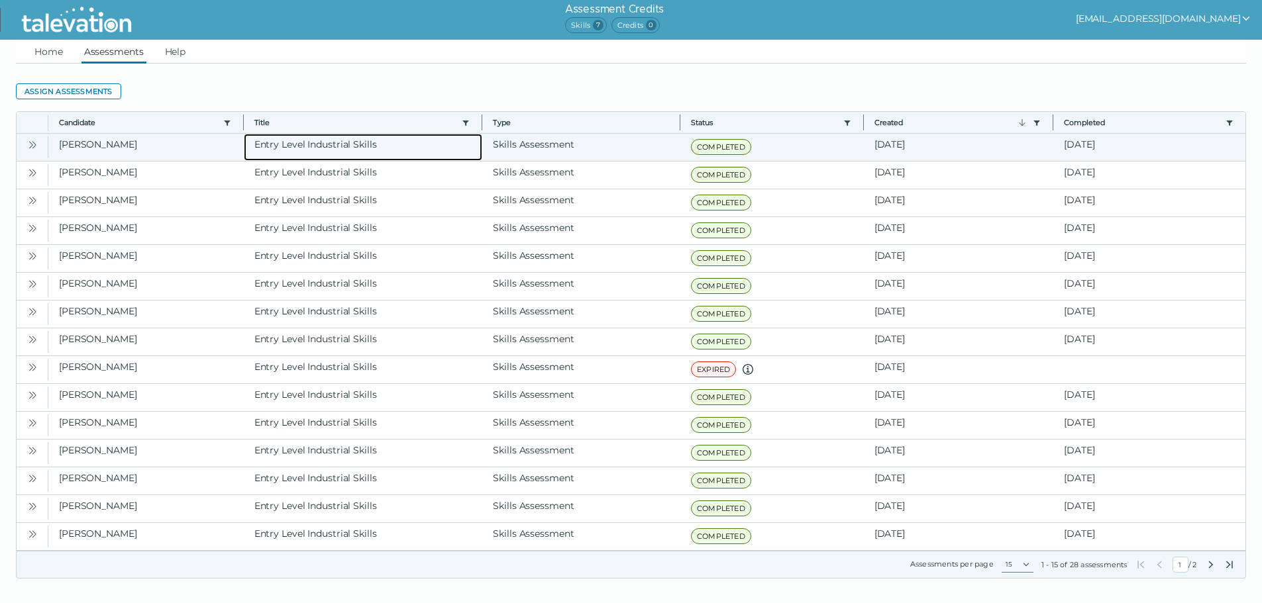  What do you see at coordinates (1229, 565) in the screenshot?
I see `button: Last Page` at bounding box center [1229, 565].